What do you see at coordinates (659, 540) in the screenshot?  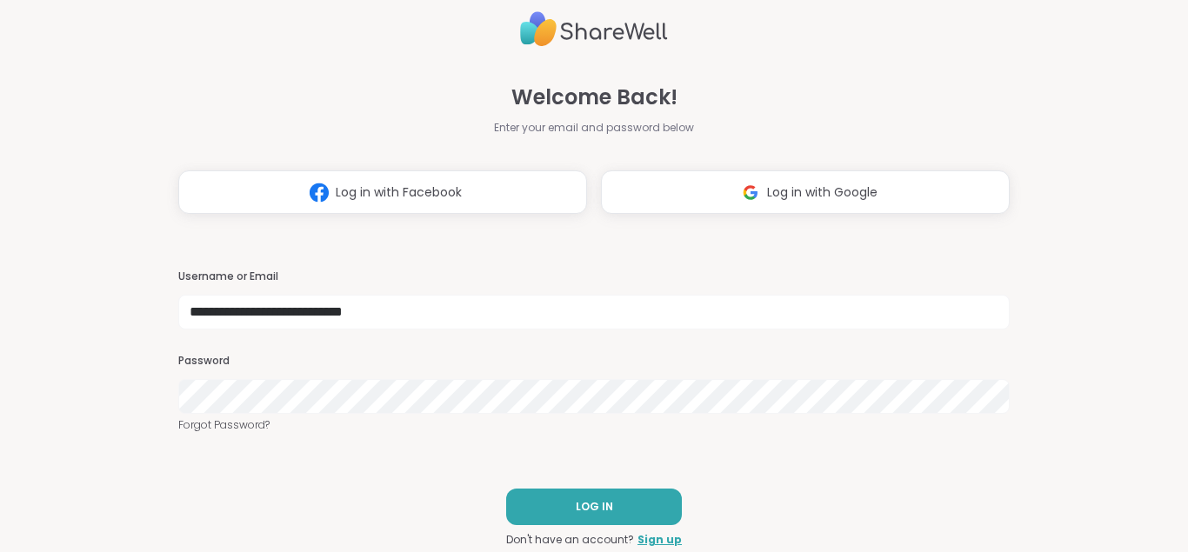 I see `a: Sign up` at bounding box center [659, 540].